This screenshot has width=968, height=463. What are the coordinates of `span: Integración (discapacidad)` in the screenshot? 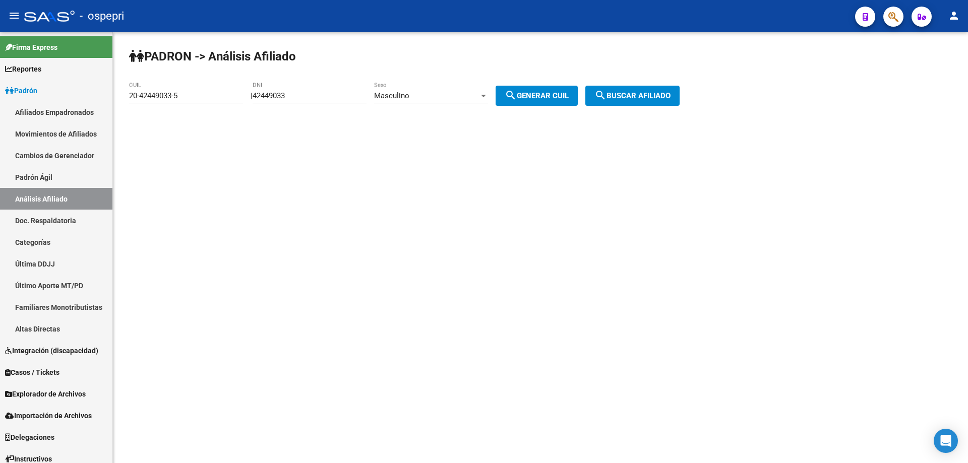 It's located at (51, 351).